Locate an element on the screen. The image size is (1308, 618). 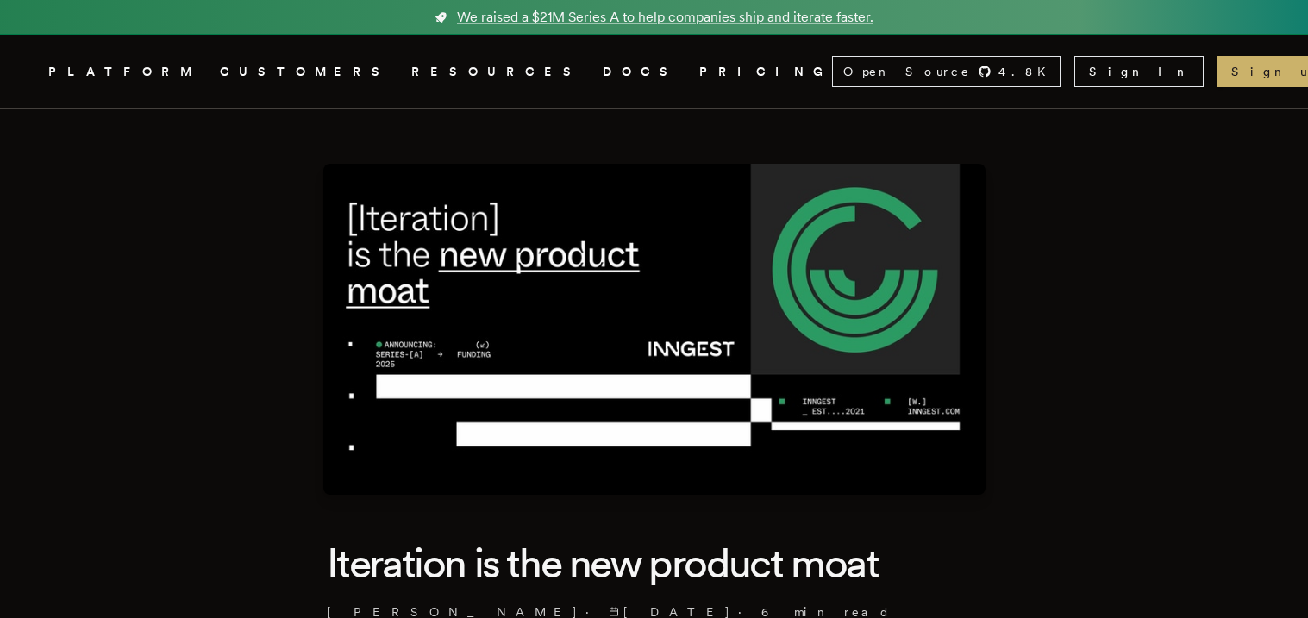
img: Featured image for Iteration is the new product moat blog post is located at coordinates (655, 329).